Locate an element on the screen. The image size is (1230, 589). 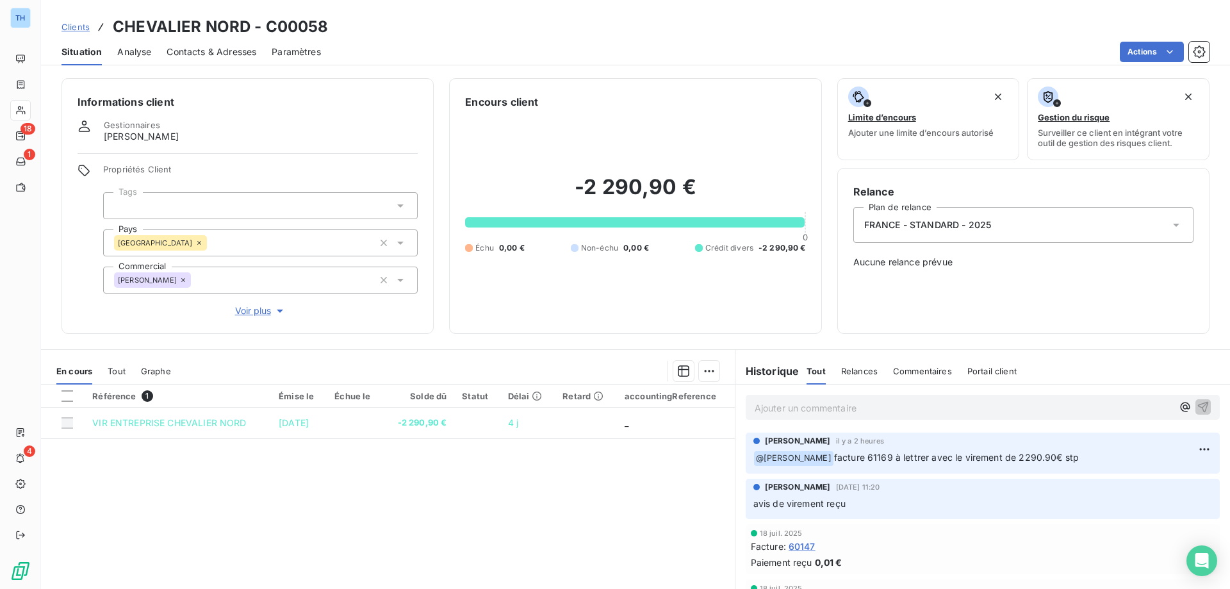
span: Crédit divers is located at coordinates (729, 248).